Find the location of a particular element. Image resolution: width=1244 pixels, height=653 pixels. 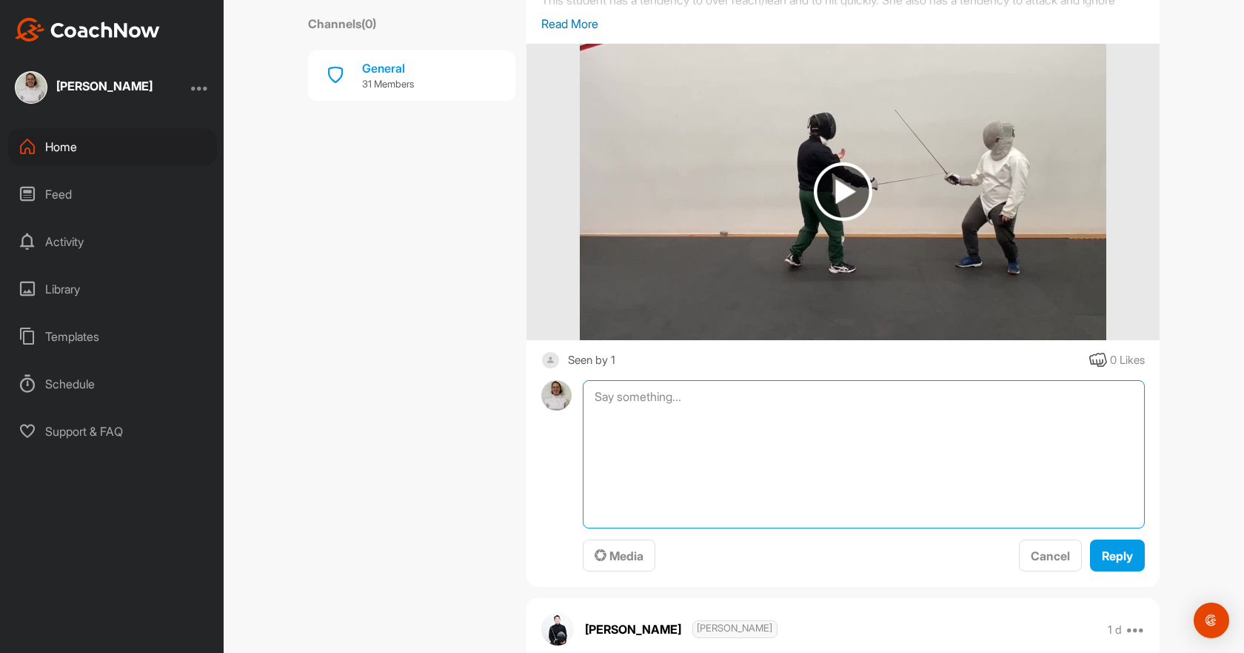

p: 1 d is located at coordinates (1115, 630).